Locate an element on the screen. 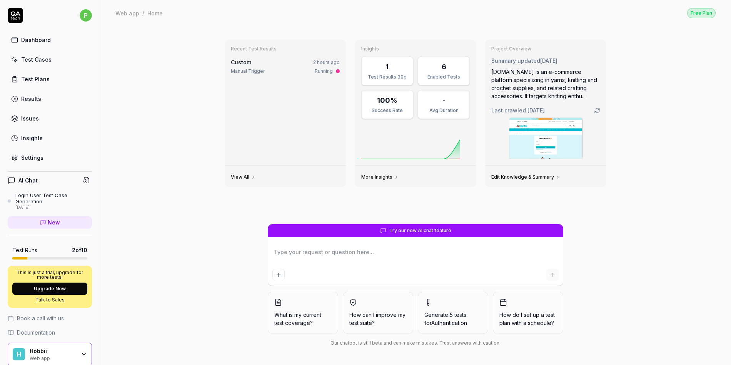 This screenshot has width=731, height=365. h4: AI Chat is located at coordinates (28, 180).